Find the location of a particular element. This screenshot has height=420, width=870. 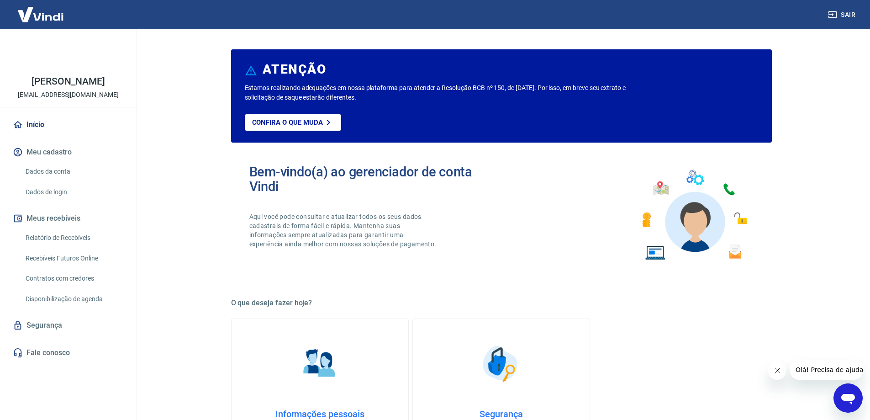

p: Aqui você pode consultar e atualizar todos os seus dados cadastrais de forma fácil e rápida. Mant... is located at coordinates (344, 230).